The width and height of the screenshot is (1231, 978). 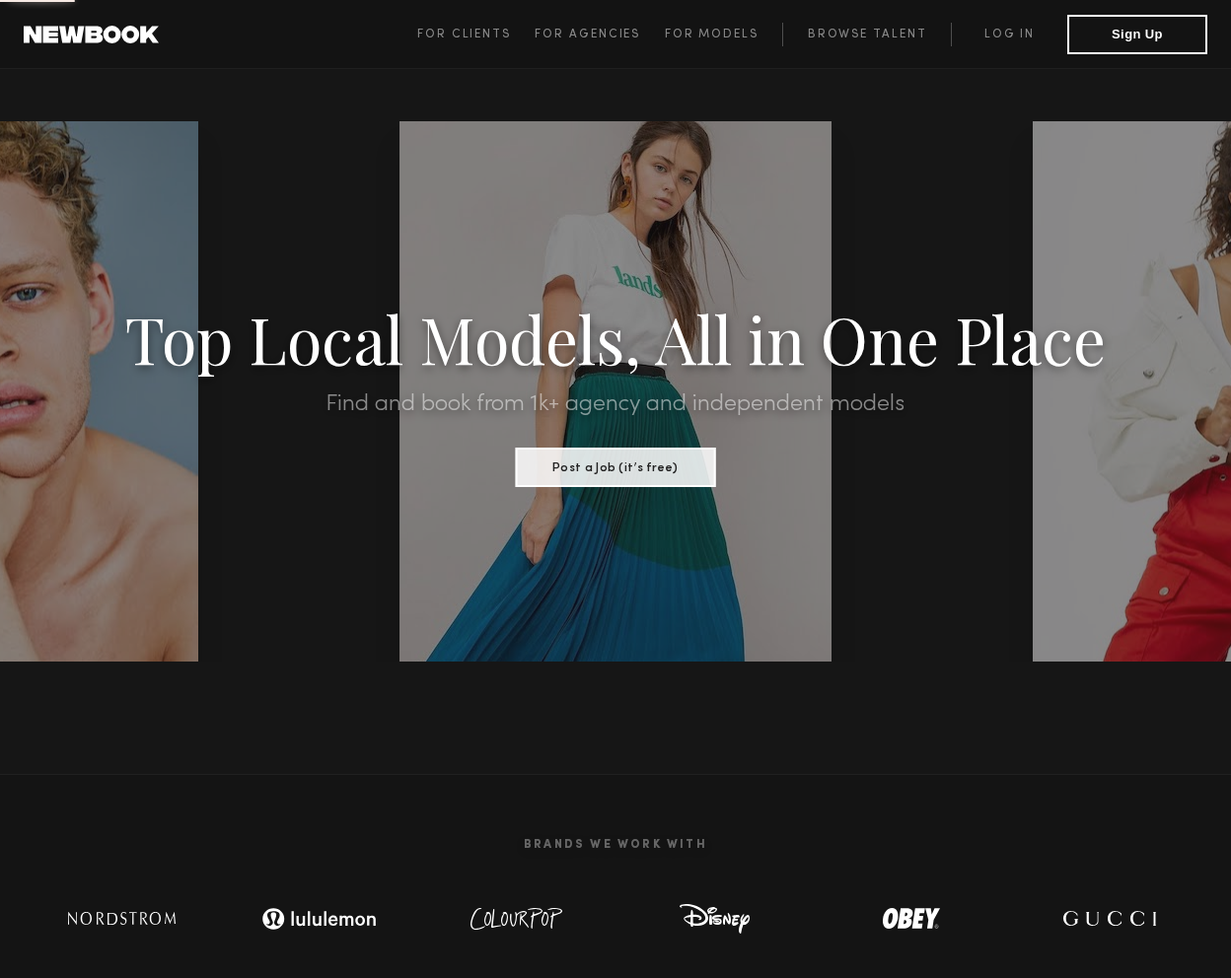 What do you see at coordinates (866, 35) in the screenshot?
I see `a: Browse Talent` at bounding box center [866, 35].